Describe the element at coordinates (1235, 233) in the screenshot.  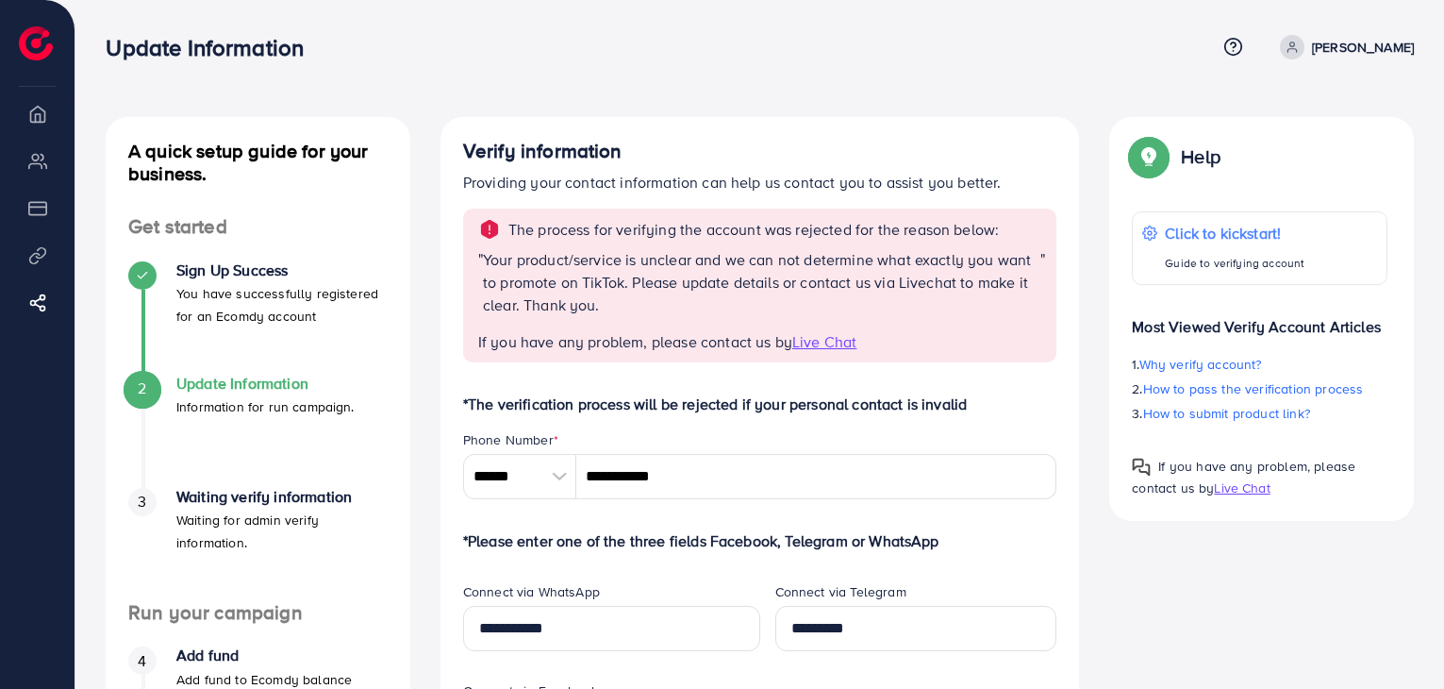
I see `p: Click to kickstart!` at that location.